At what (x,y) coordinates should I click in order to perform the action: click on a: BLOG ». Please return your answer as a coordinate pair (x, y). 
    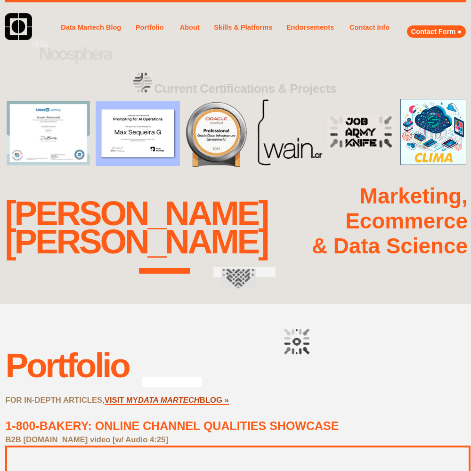
    Looking at the image, I should click on (214, 400).